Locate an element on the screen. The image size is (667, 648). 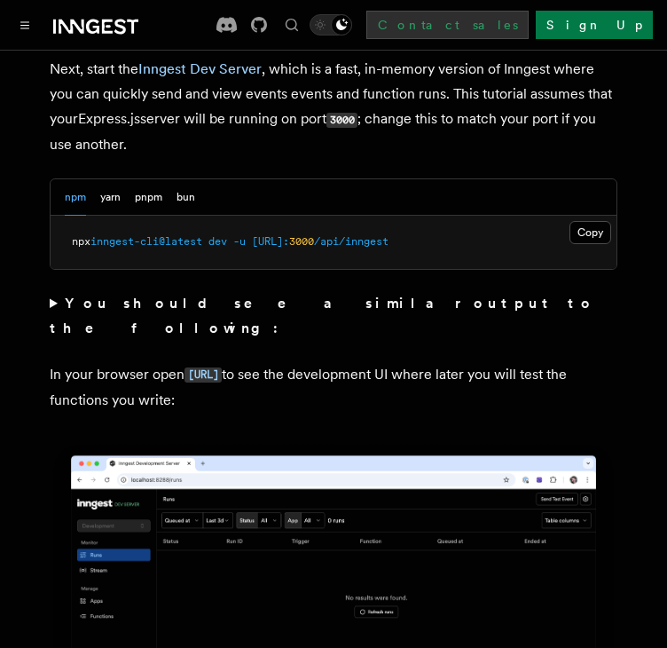
code: 3000 is located at coordinates (342, 120).